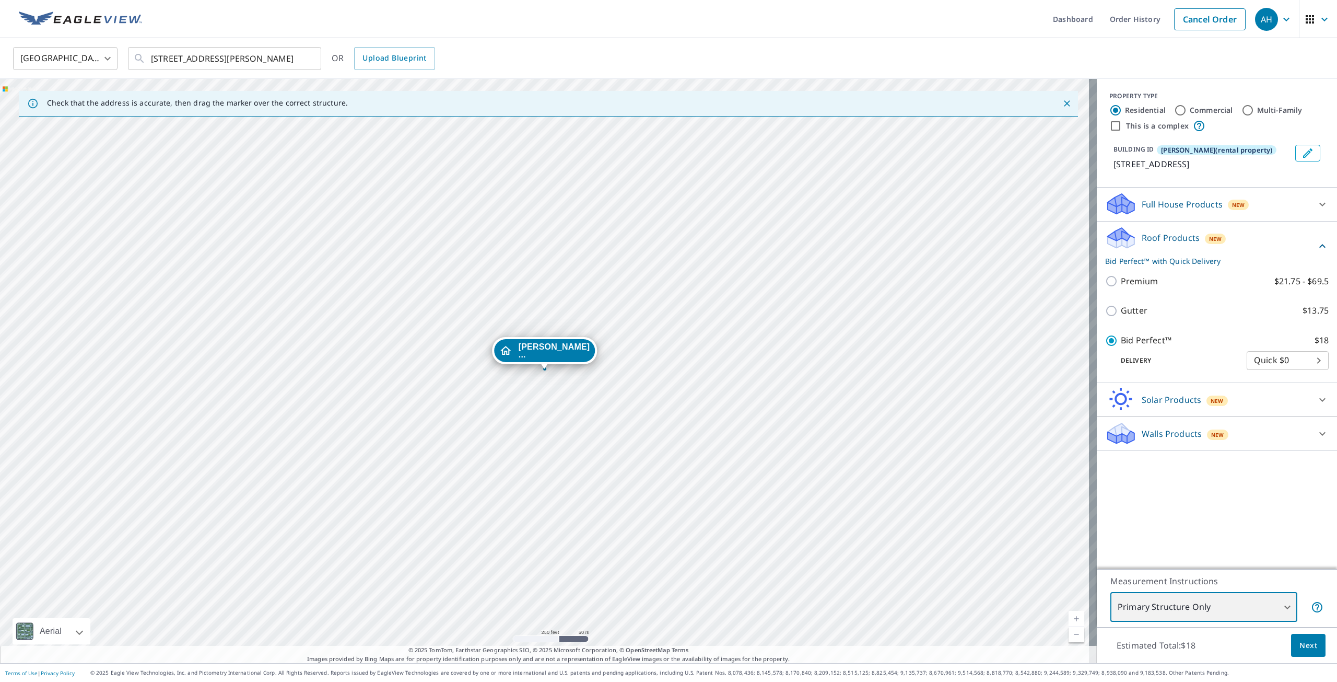 The height and width of the screenshot is (682, 1337). I want to click on div: Quick $0, so click(1288, 360).